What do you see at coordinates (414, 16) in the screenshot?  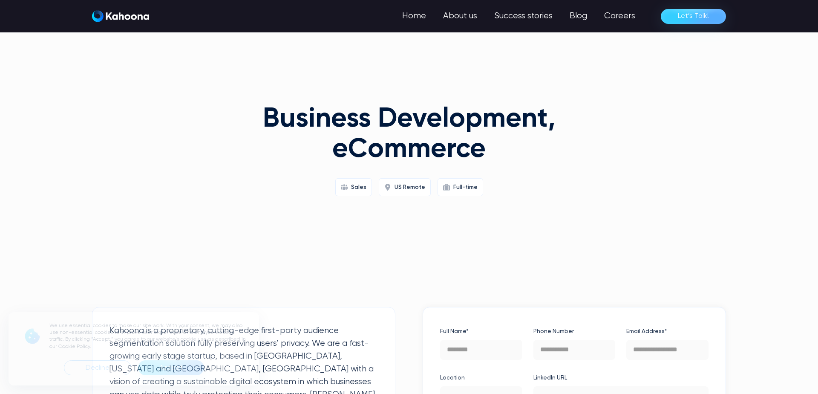 I see `a: Home` at bounding box center [414, 16].